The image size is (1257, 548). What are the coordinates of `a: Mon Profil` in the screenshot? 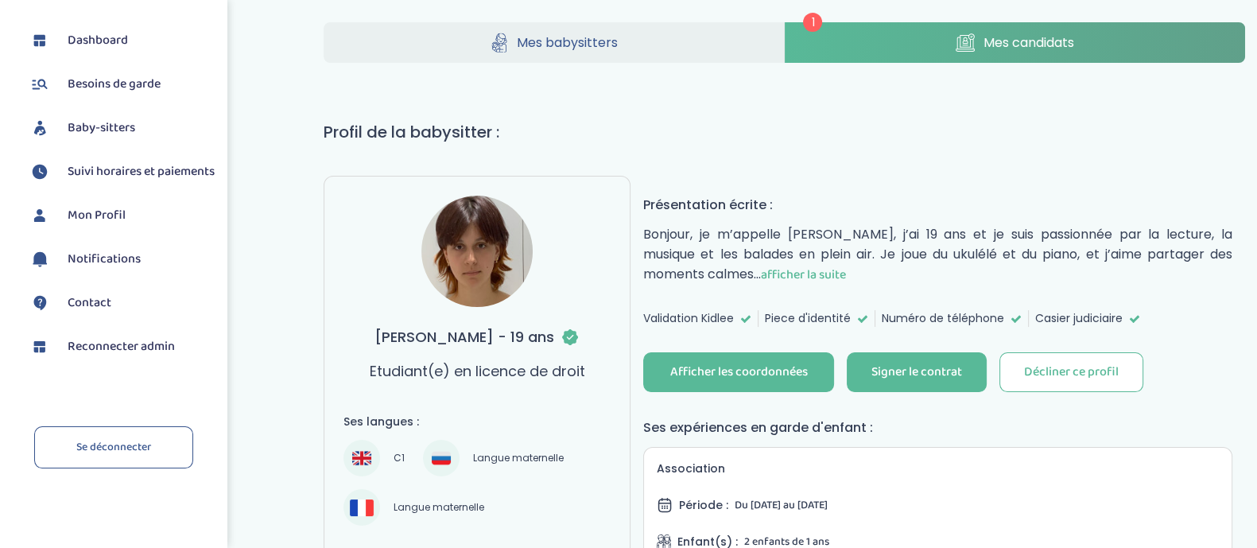 It's located at (121, 215).